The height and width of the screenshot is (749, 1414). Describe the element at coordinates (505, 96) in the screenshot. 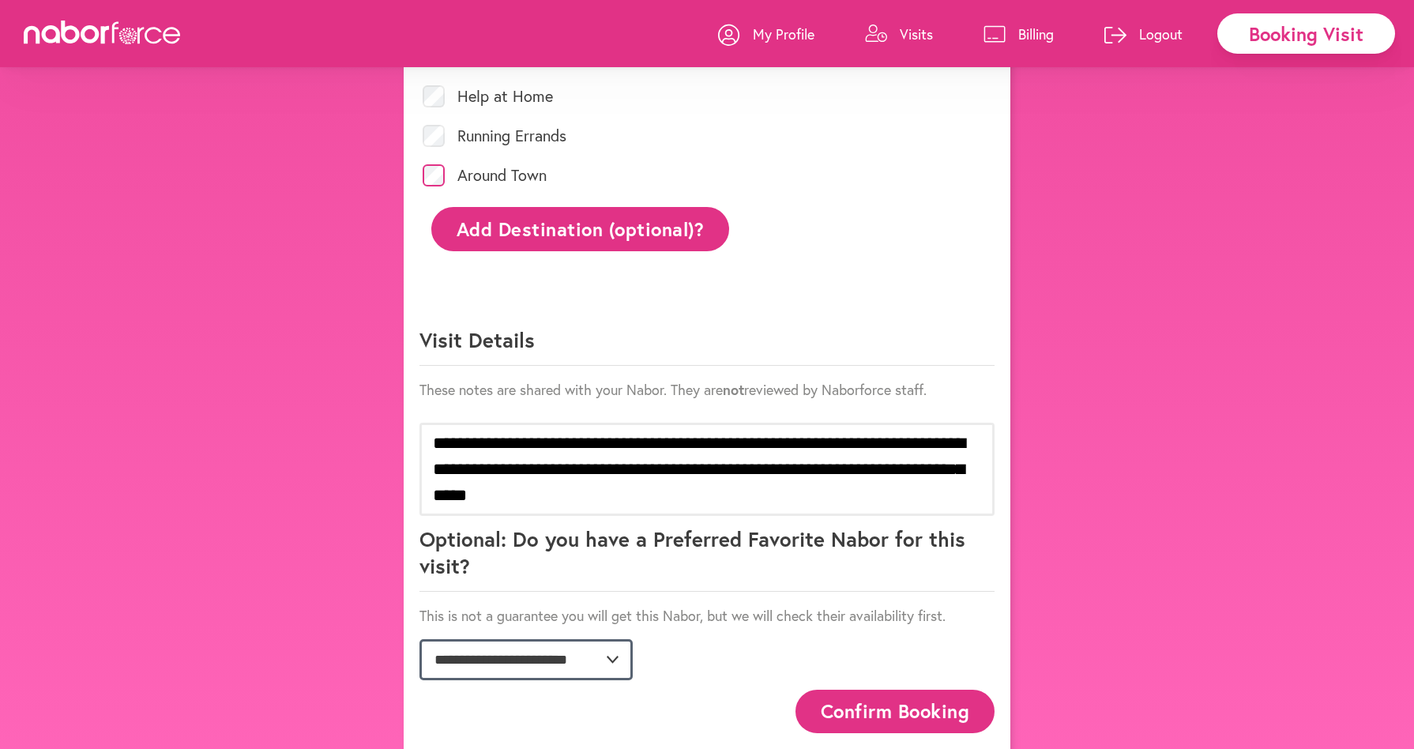

I see `label: Help at Home` at that location.